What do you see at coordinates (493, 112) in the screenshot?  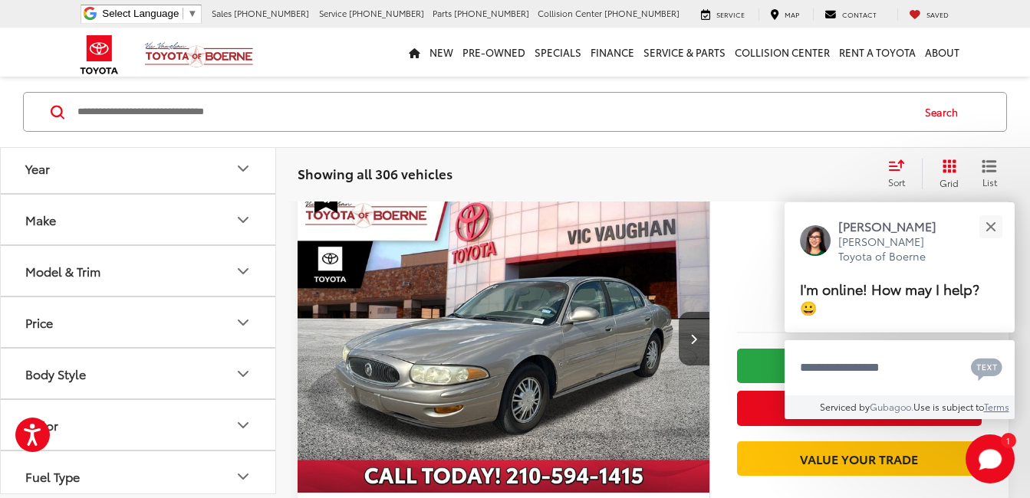 I see `input: Search by Make, Model, or Keyword` at bounding box center [493, 112].